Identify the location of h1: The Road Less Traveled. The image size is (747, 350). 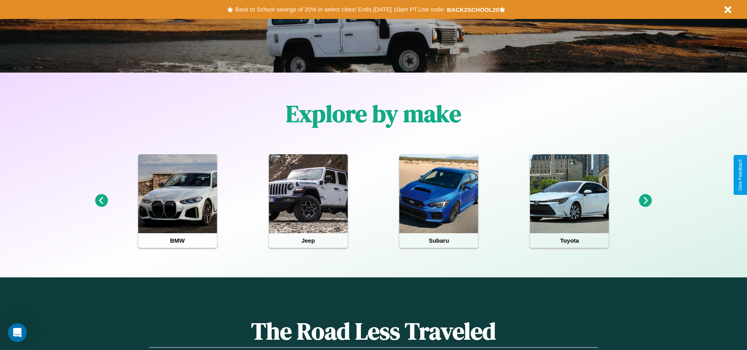
(374, 331).